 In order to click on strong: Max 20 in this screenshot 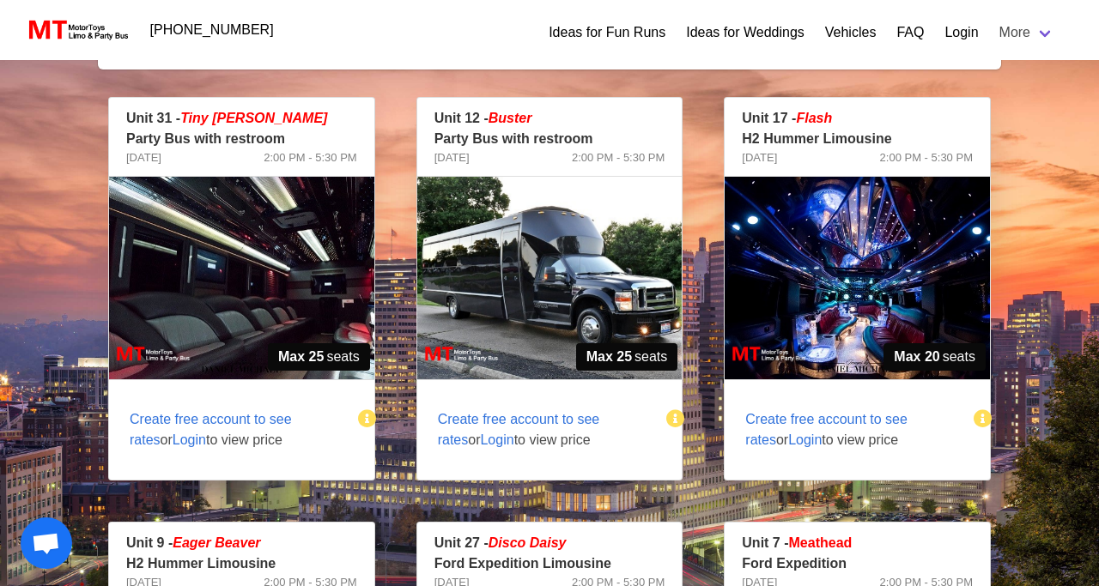, I will do `click(916, 357)`.